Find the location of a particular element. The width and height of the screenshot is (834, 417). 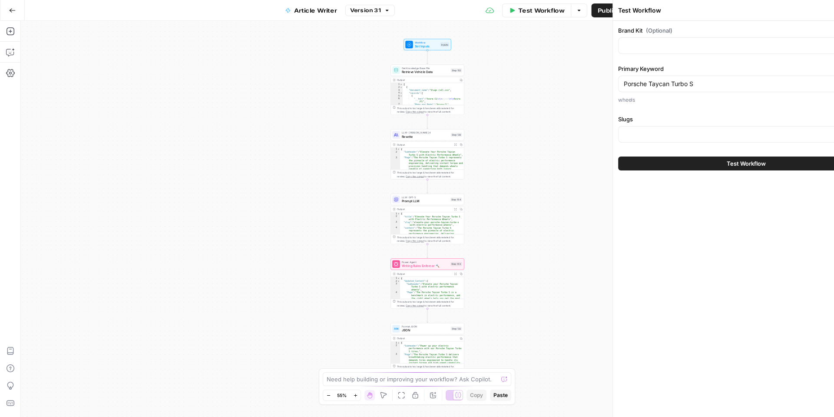

span: Version 31 is located at coordinates (366, 10).